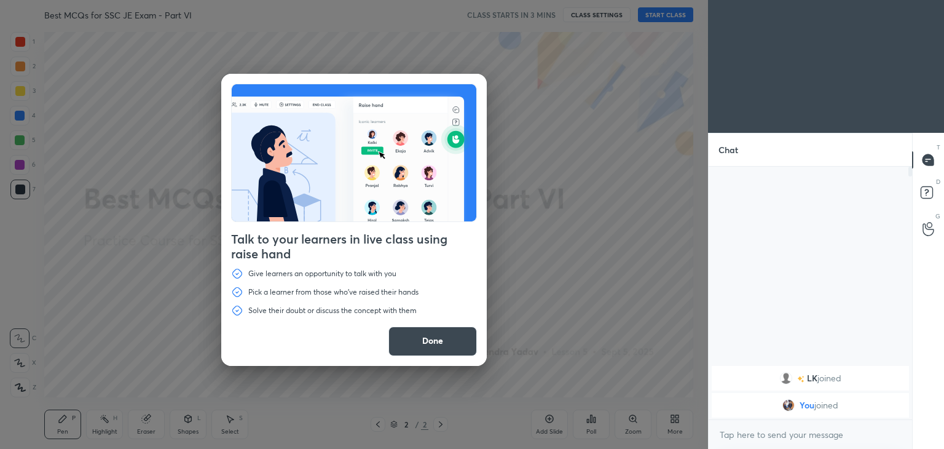 The height and width of the screenshot is (449, 944). Describe the element at coordinates (812, 378) in the screenshot. I see `span: LK` at that location.